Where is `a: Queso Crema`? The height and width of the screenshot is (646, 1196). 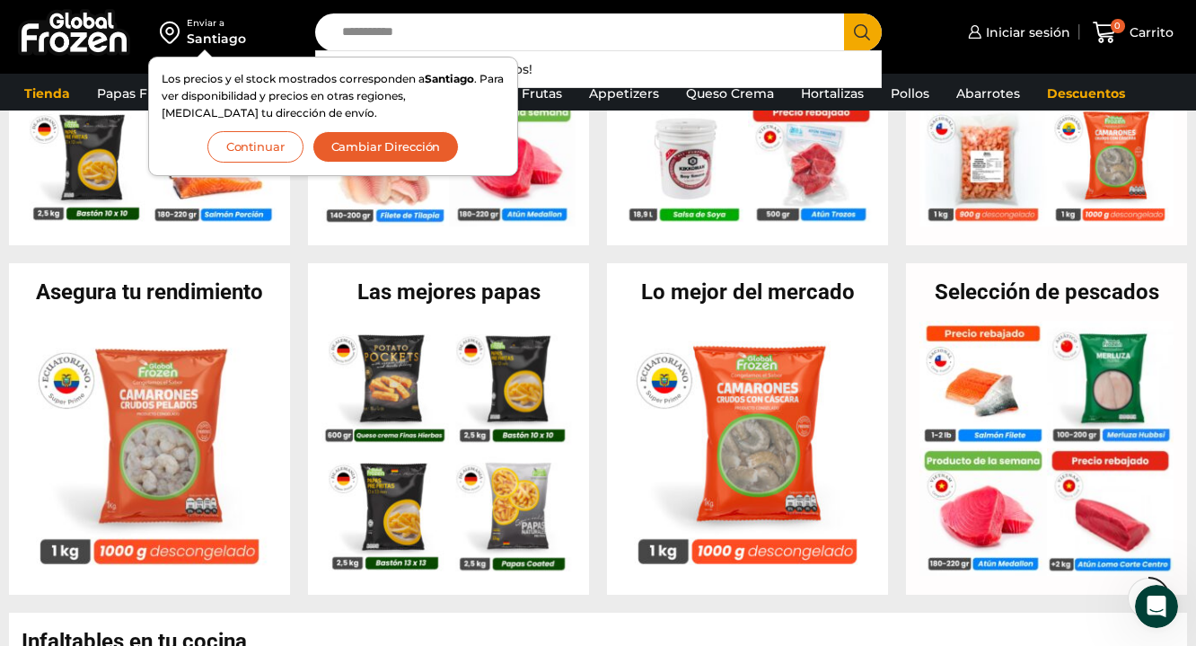
a: Queso Crema is located at coordinates (730, 93).